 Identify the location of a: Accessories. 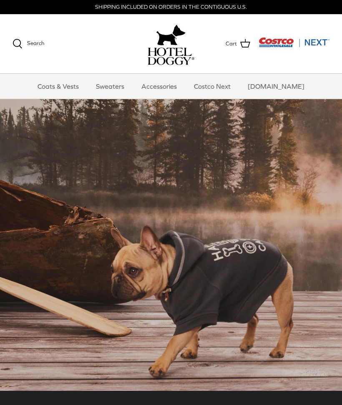
(159, 86).